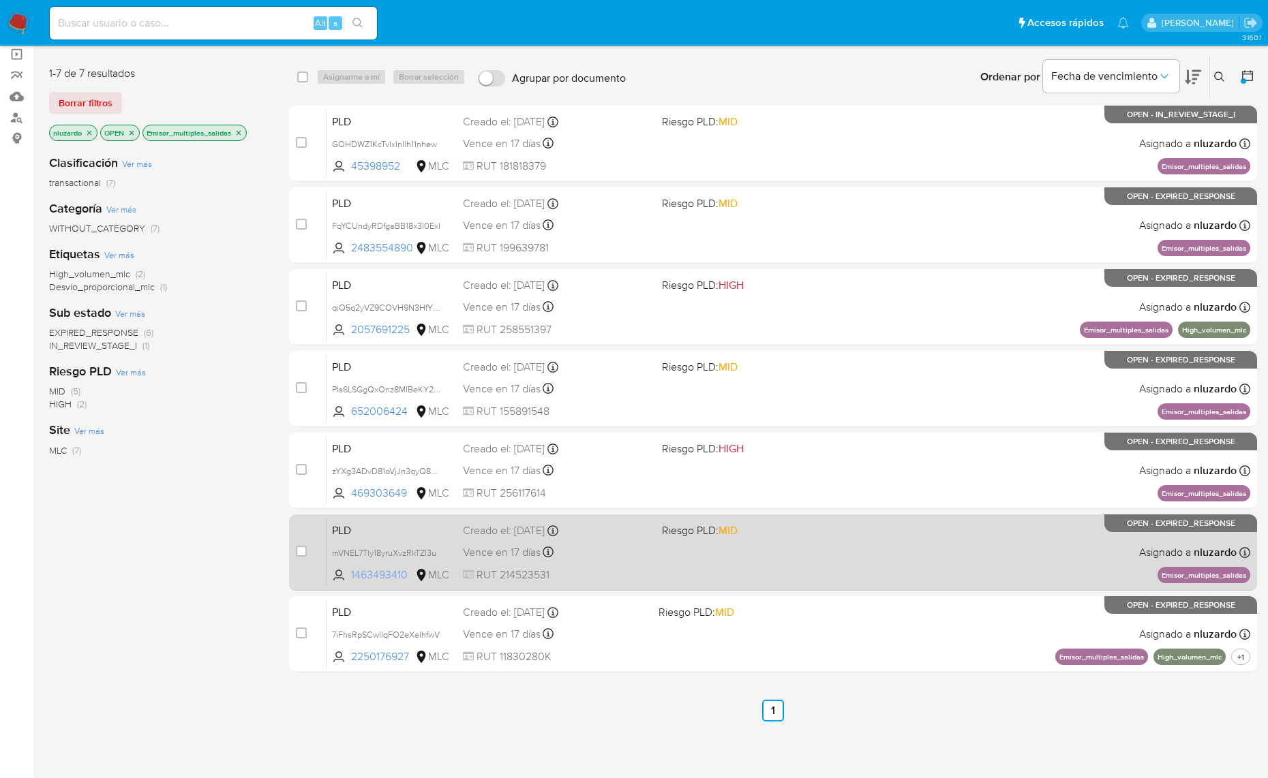  I want to click on span: 3.160.1, so click(1251, 37).